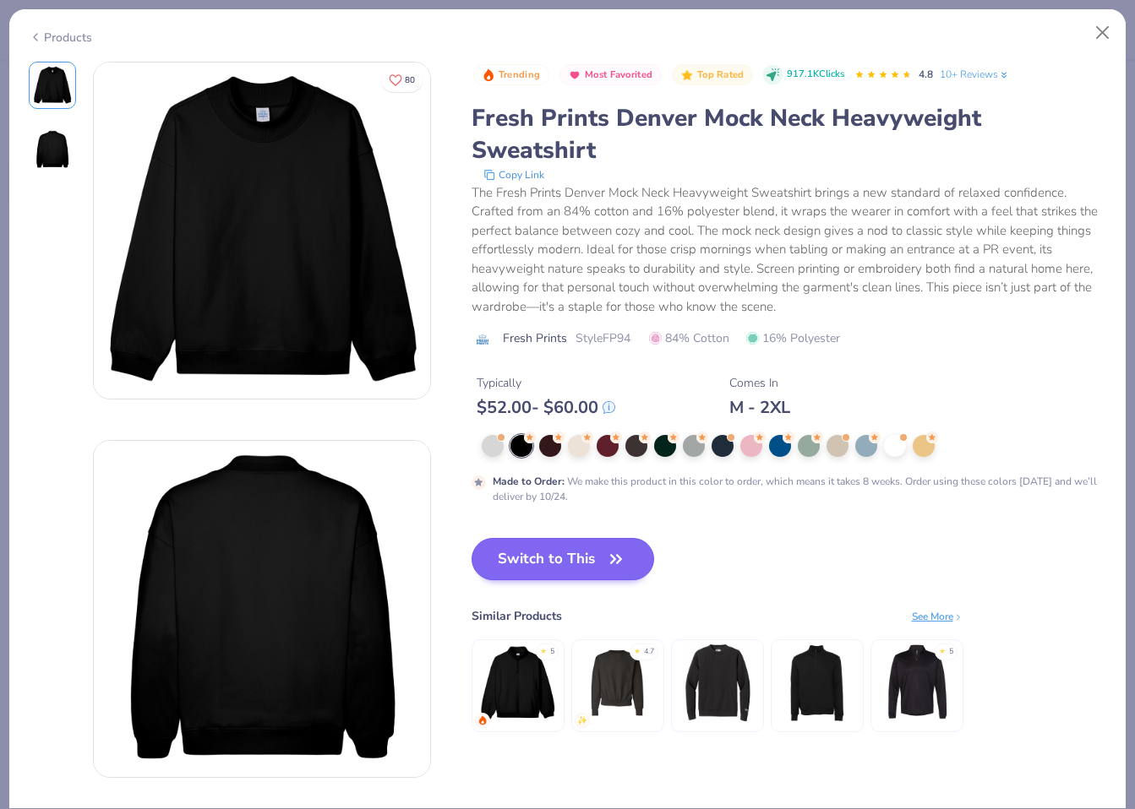 Image resolution: width=1135 pixels, height=809 pixels. Describe the element at coordinates (563, 559) in the screenshot. I see `button: Switch to This` at that location.